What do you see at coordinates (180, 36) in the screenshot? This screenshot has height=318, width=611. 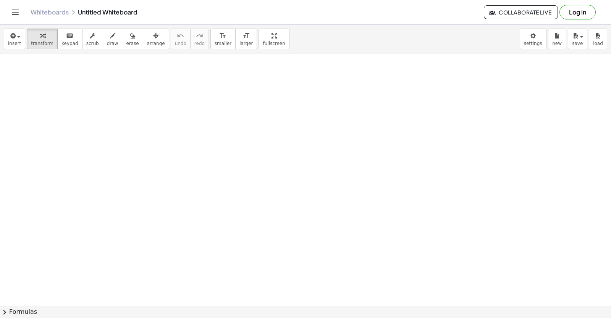 I see `i: undo` at bounding box center [180, 36].